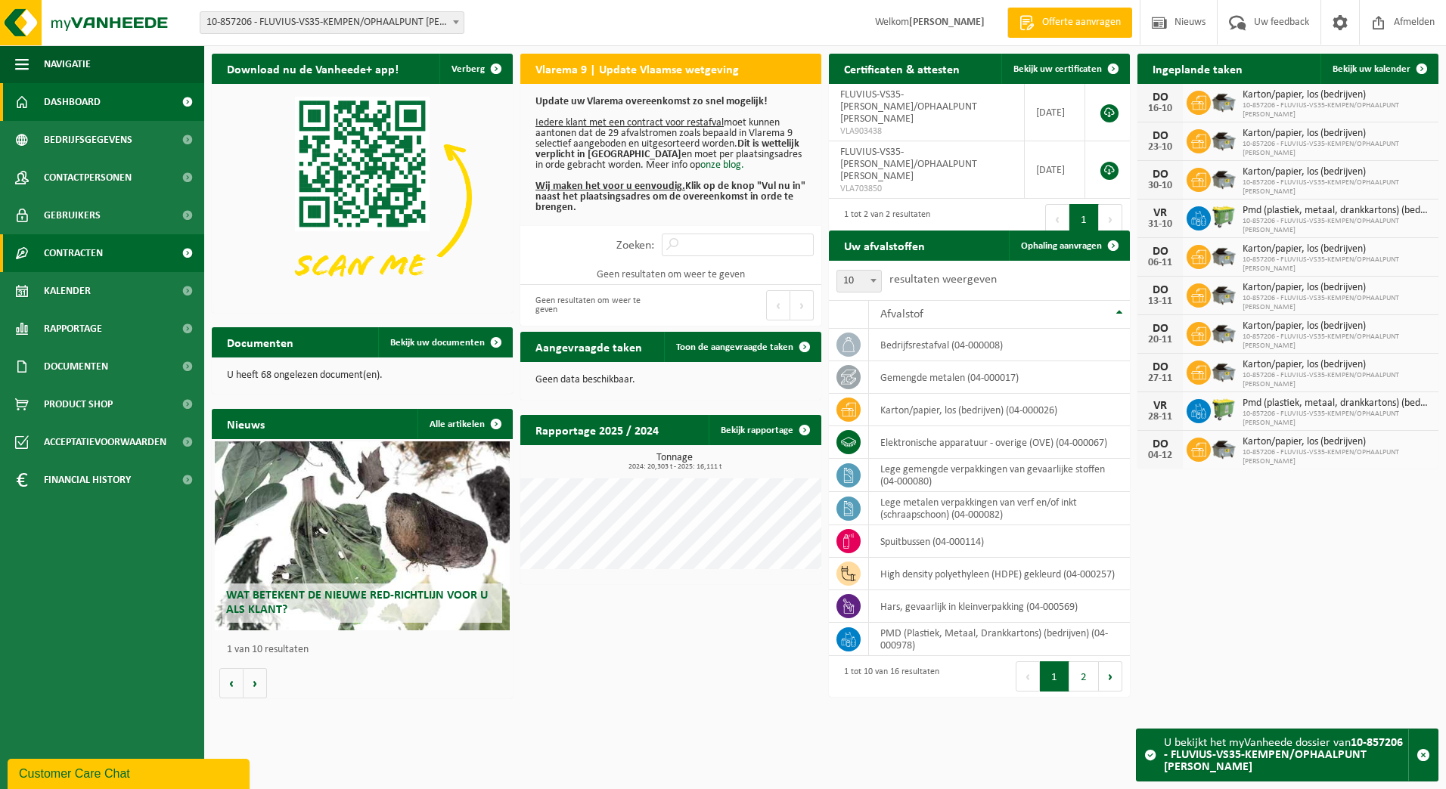  I want to click on span: 2024: 20,303 t - 2025: 16,111 t, so click(675, 467).